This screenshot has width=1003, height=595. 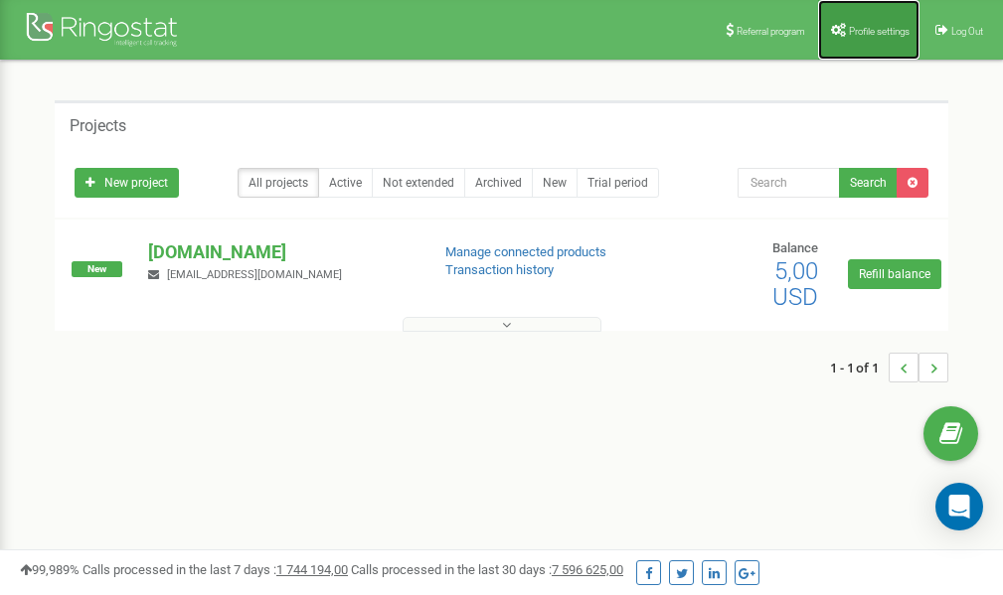 I want to click on u: 1 744 194,00, so click(x=312, y=569).